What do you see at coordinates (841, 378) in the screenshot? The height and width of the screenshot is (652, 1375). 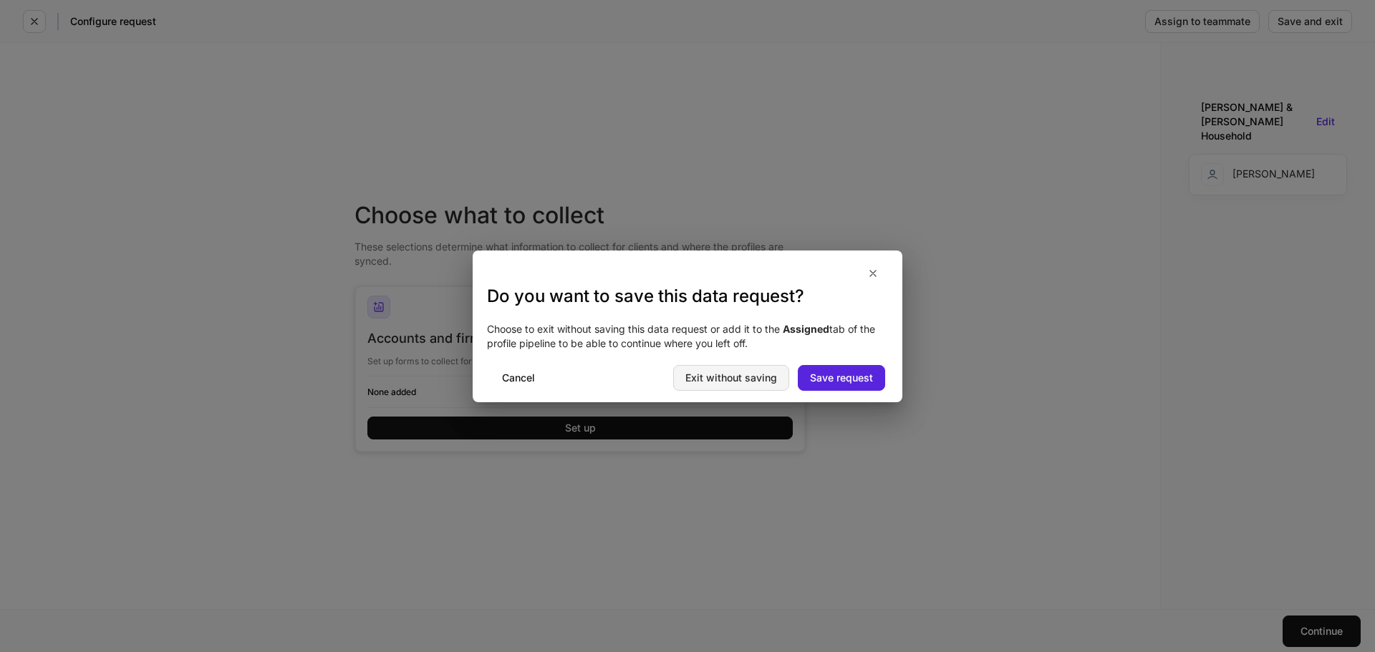 I see `div: Save request` at bounding box center [841, 378].